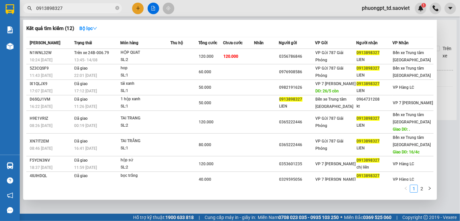 This screenshot has width=460, height=221. Describe the element at coordinates (51, 68) in the screenshot. I see `div: 5Z3CQSF9` at that location.